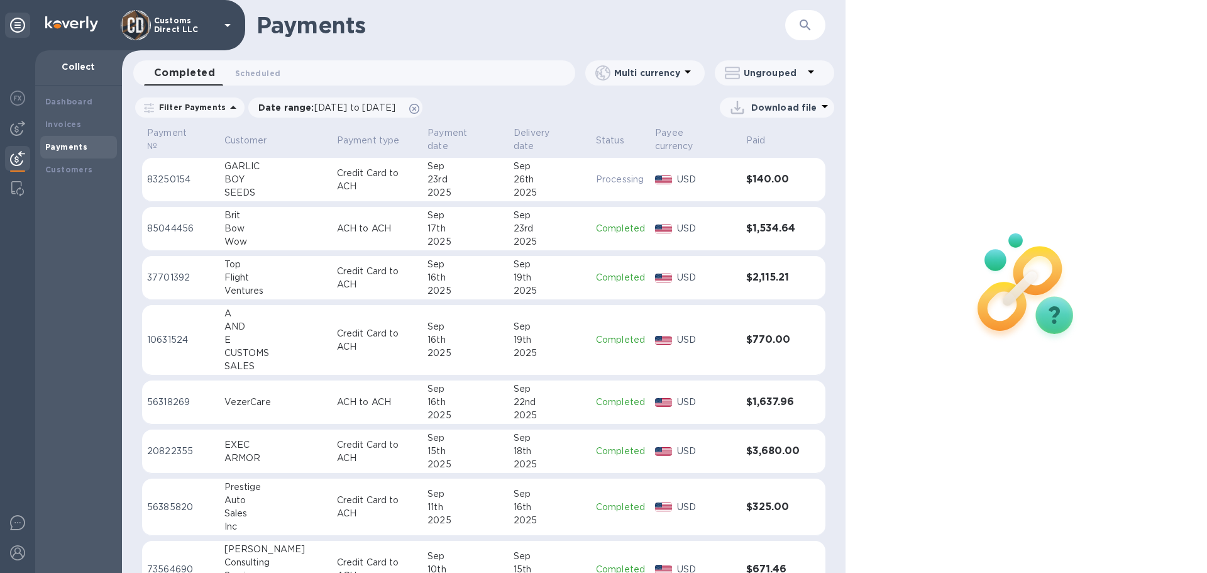  I want to click on div: 18th, so click(550, 451).